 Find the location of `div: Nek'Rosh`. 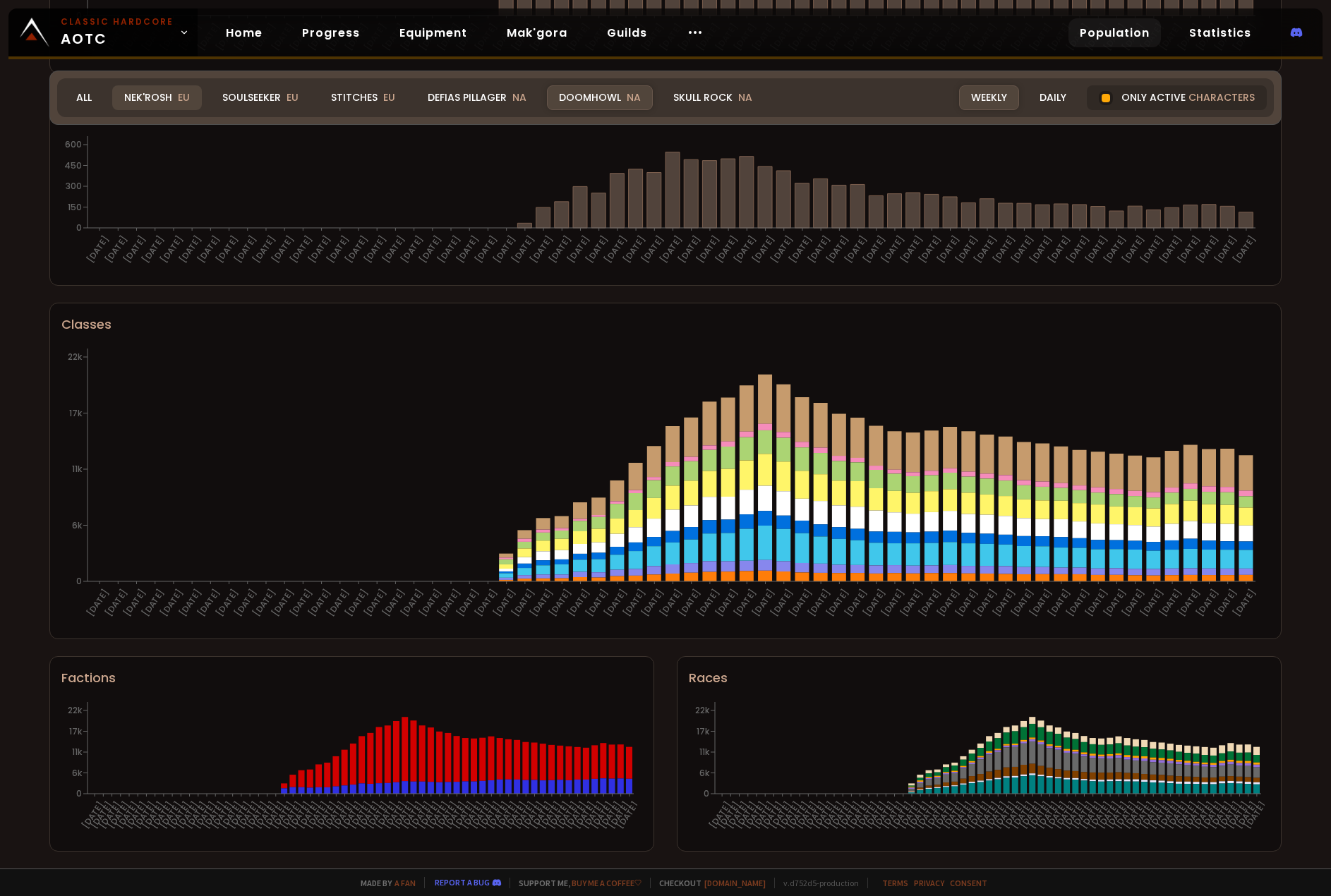

div: Nek'Rosh is located at coordinates (156, 98).